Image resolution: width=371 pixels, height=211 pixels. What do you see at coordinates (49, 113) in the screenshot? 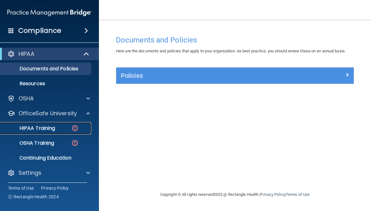
I see `a: OfficeSafe University` at bounding box center [49, 113].